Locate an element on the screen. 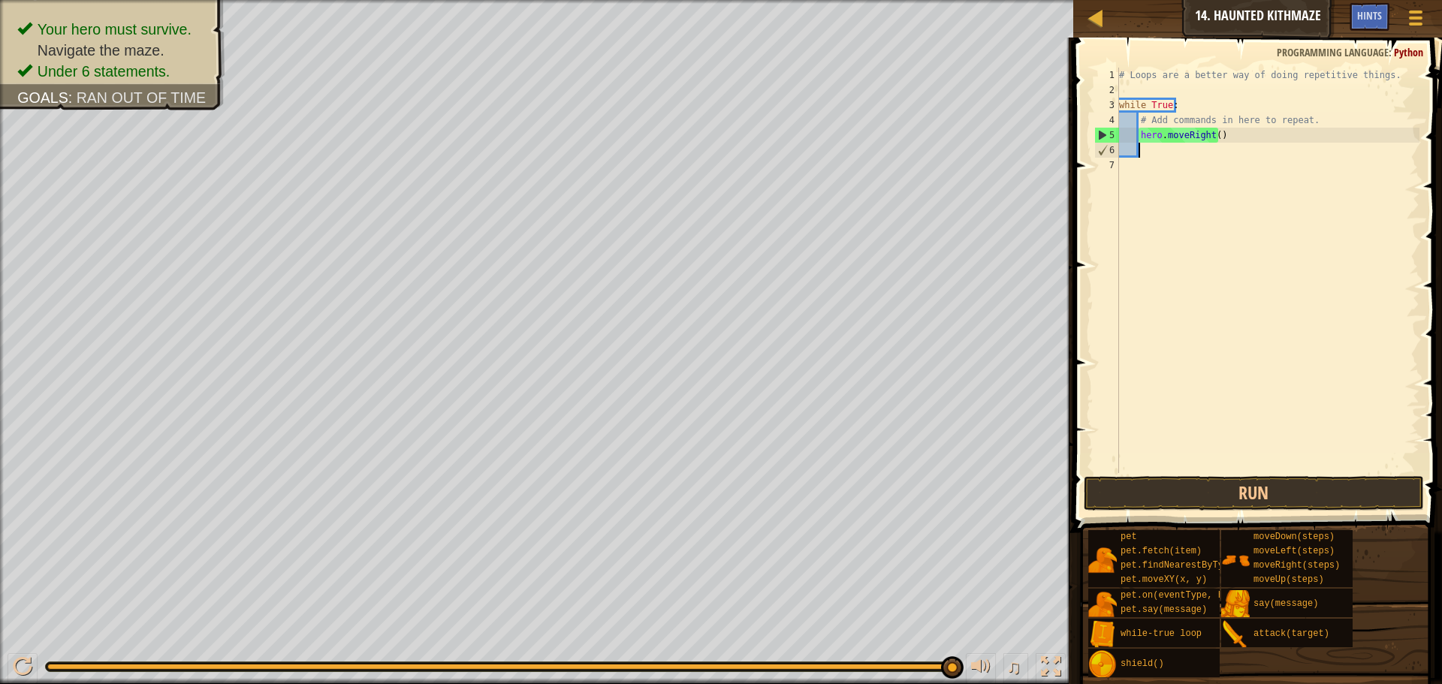 This screenshot has width=1442, height=684. span: pet.say(message) is located at coordinates (1163, 610).